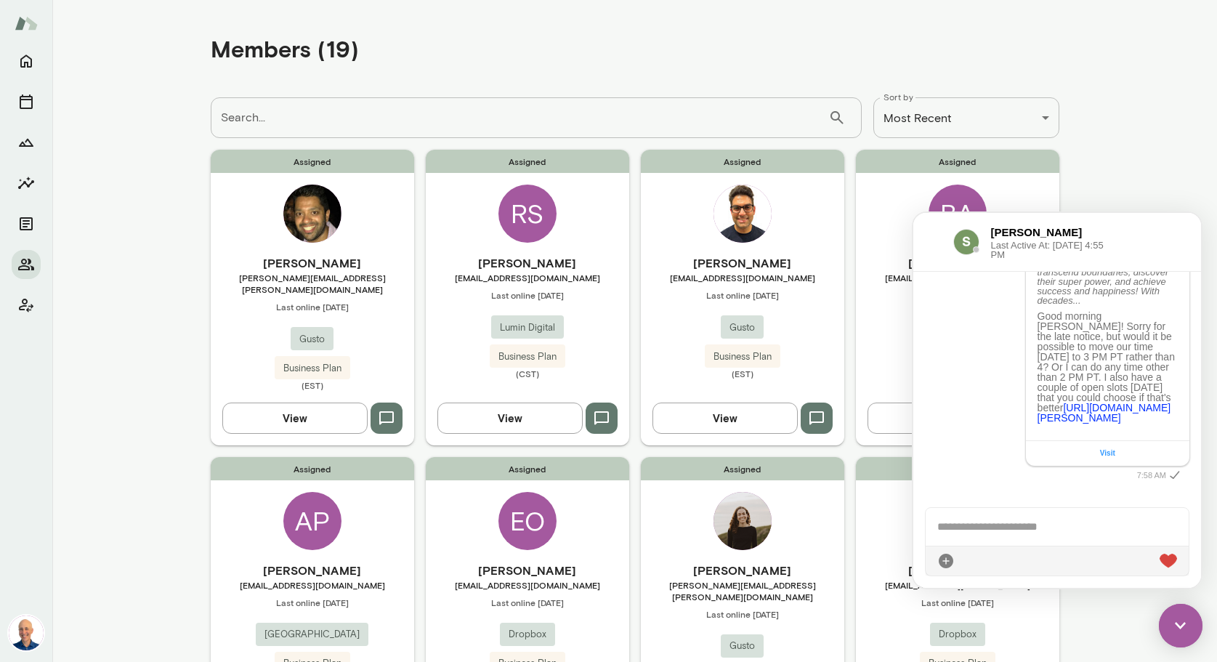  I want to click on img: Aman Bhatia, so click(743, 214).